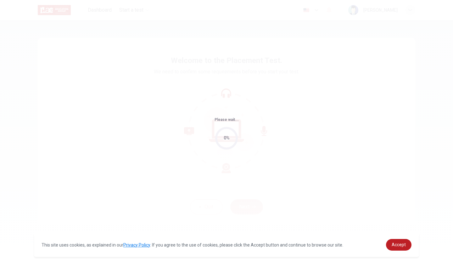  I want to click on div: cookieconsent, so click(227, 244).